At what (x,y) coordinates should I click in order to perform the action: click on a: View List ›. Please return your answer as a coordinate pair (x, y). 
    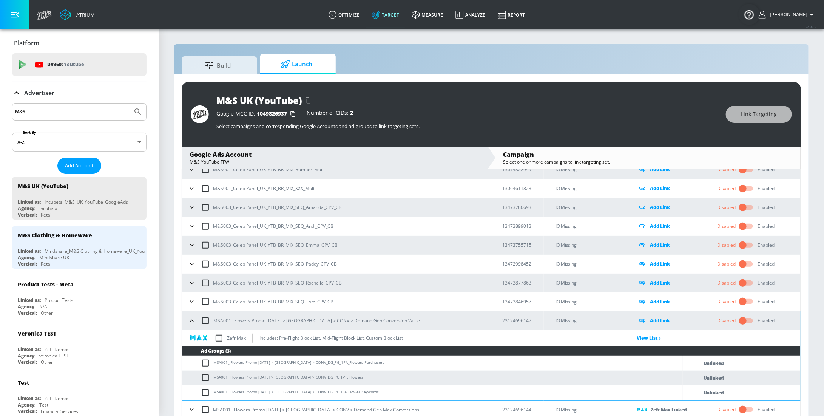
    Looking at the image, I should click on (649, 337).